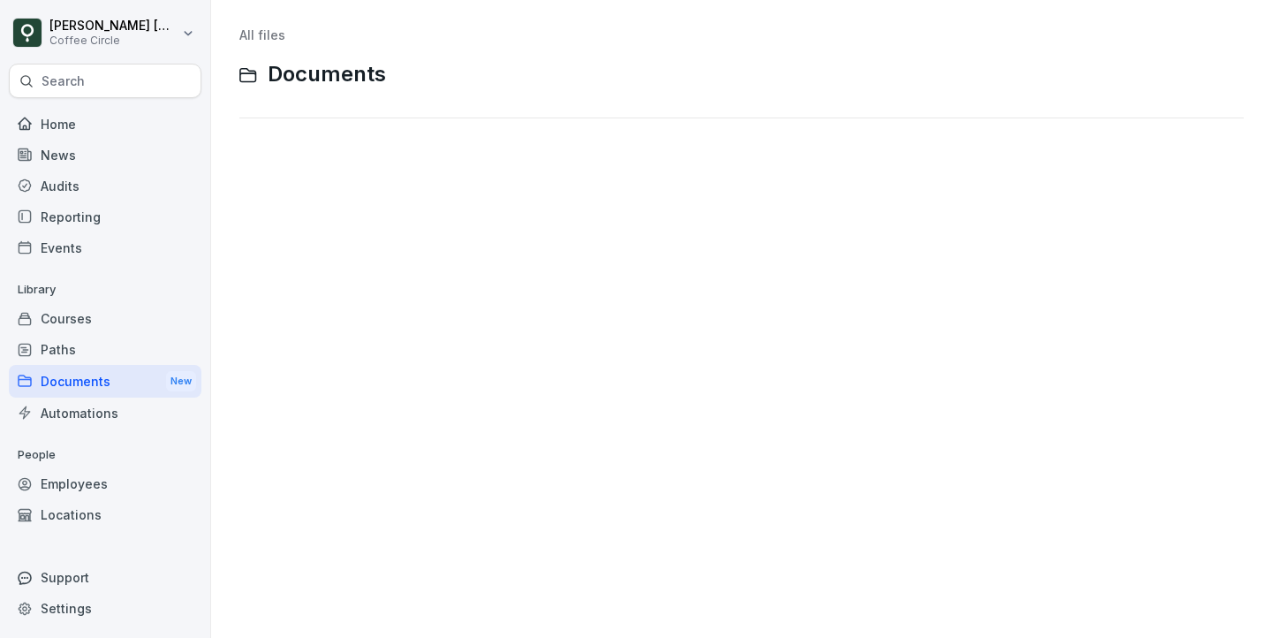  Describe the element at coordinates (105, 247) in the screenshot. I see `a: Events` at that location.